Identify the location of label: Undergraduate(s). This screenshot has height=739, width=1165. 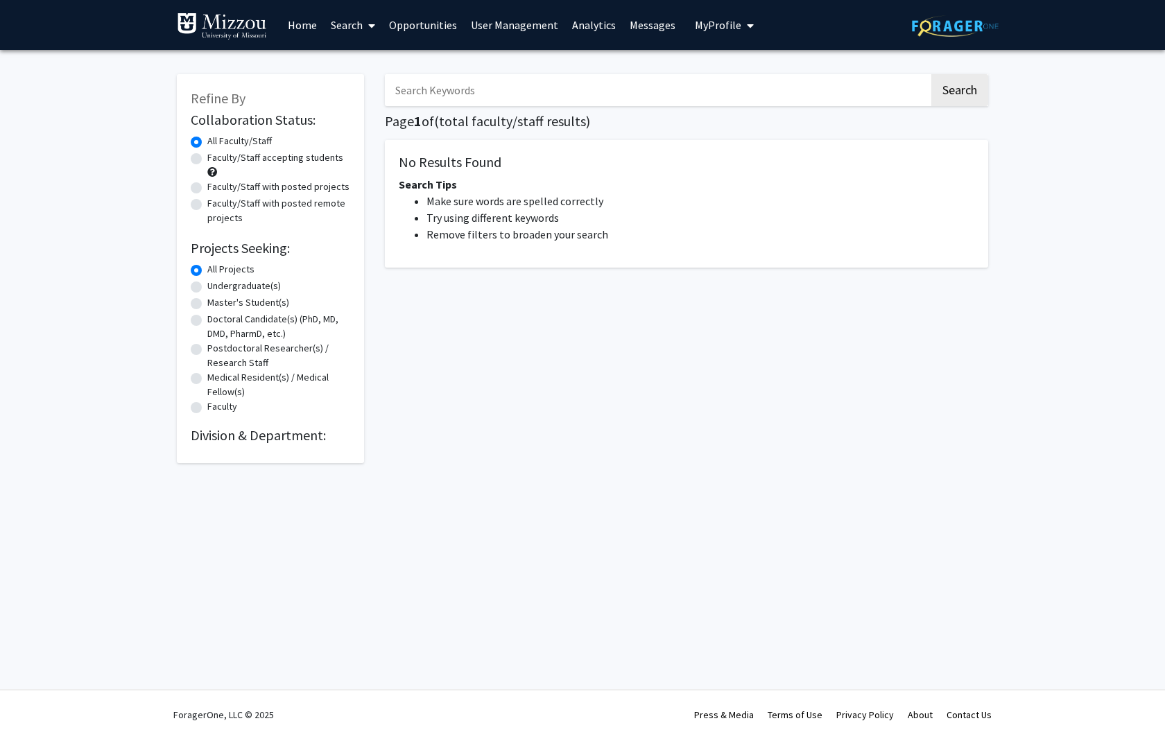
(244, 286).